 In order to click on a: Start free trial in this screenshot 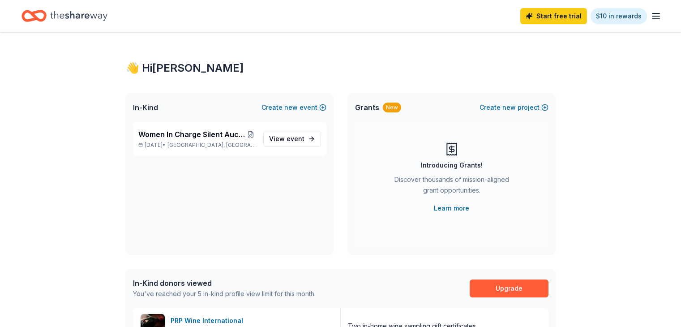, I will do `click(553, 16)`.